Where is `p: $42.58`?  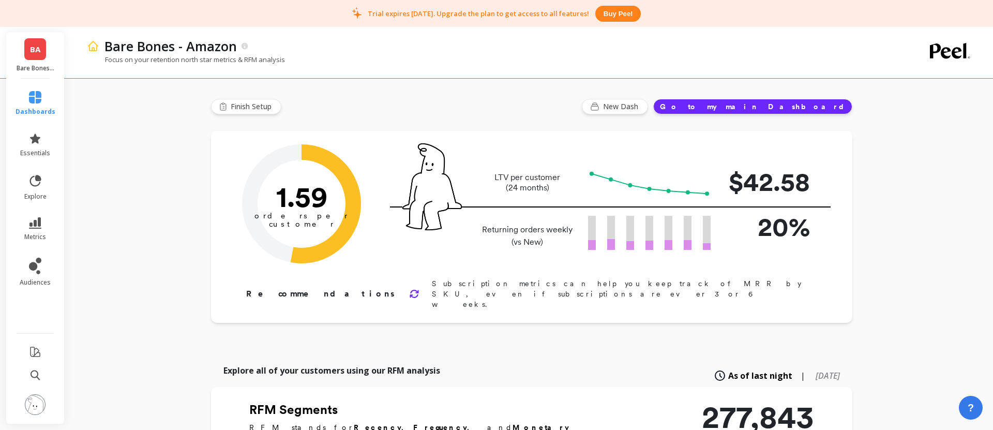 p: $42.58 is located at coordinates (769, 182).